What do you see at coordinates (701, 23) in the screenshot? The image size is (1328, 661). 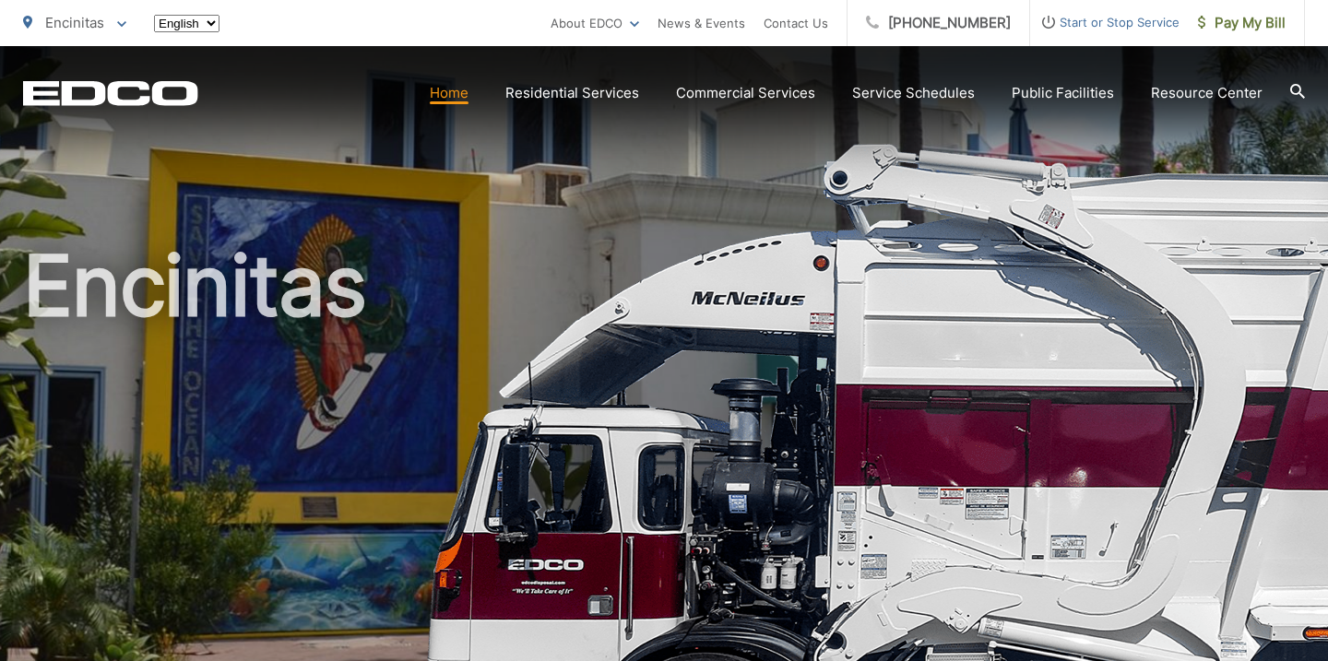 I see `a: News & Events` at bounding box center [701, 23].